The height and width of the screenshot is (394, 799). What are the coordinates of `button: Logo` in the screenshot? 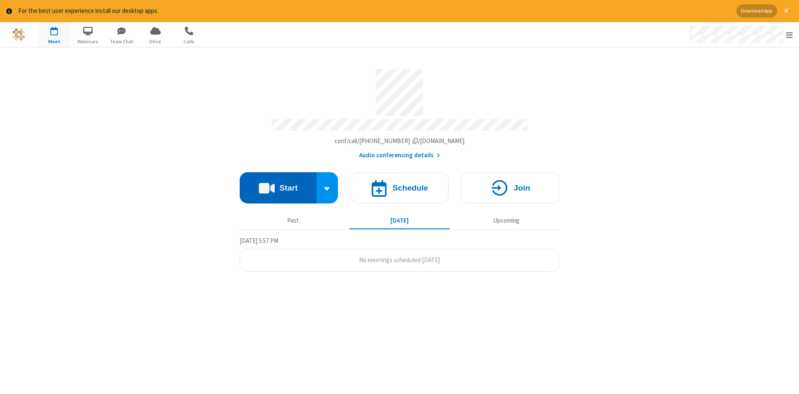 It's located at (18, 35).